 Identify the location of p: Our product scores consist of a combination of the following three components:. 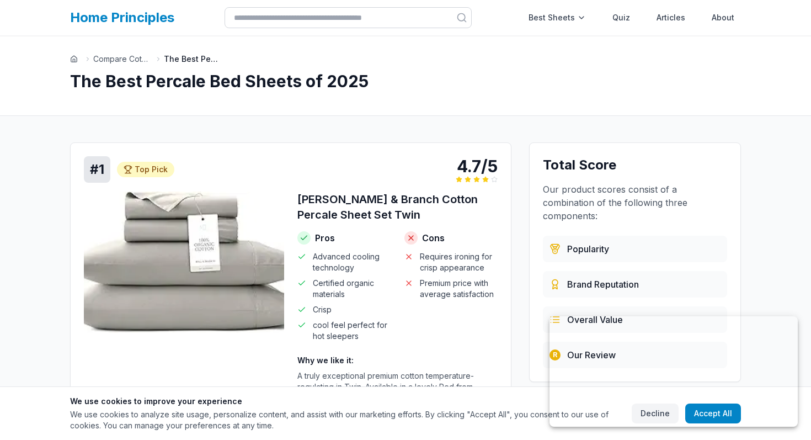
(635, 203).